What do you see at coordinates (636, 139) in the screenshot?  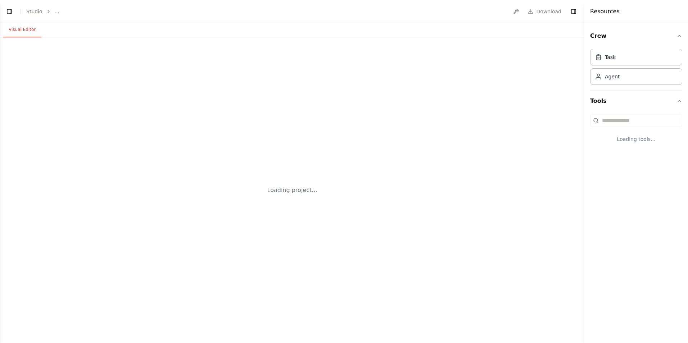 I see `div: Loading tools...` at bounding box center [636, 139].